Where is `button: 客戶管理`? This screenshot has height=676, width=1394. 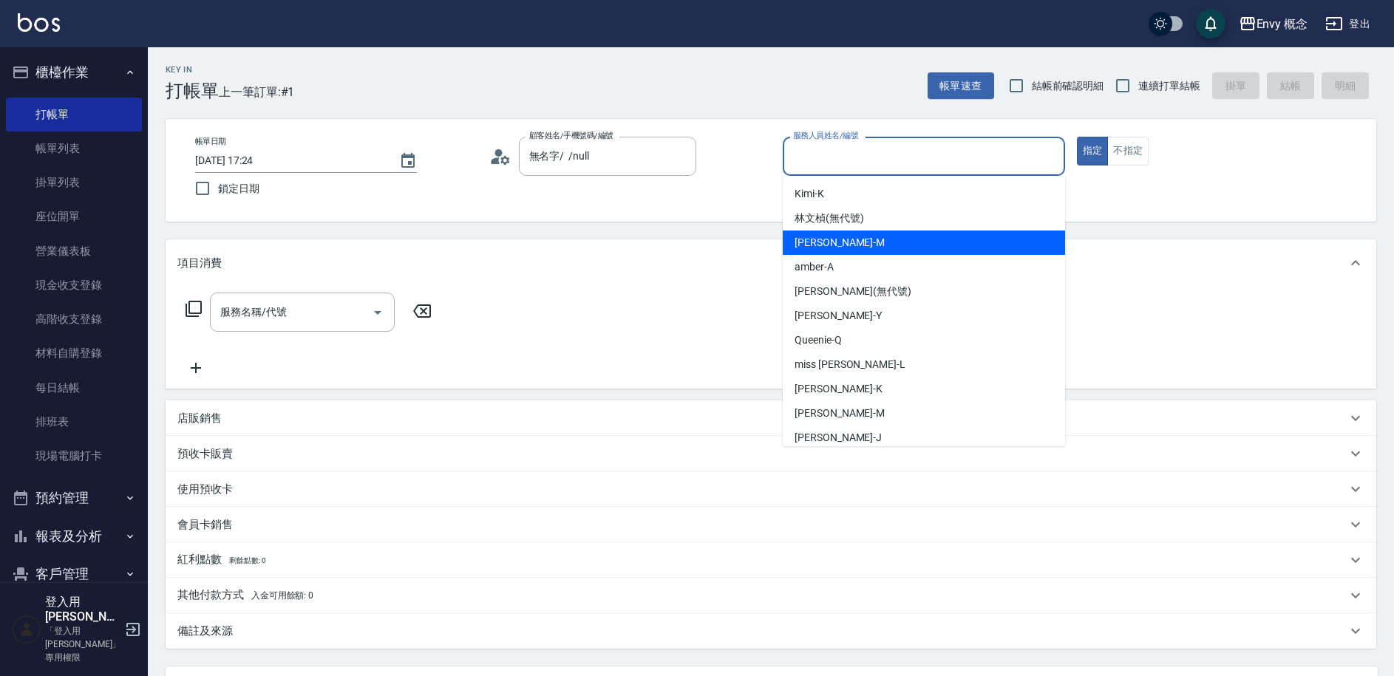 button: 客戶管理 is located at coordinates (74, 574).